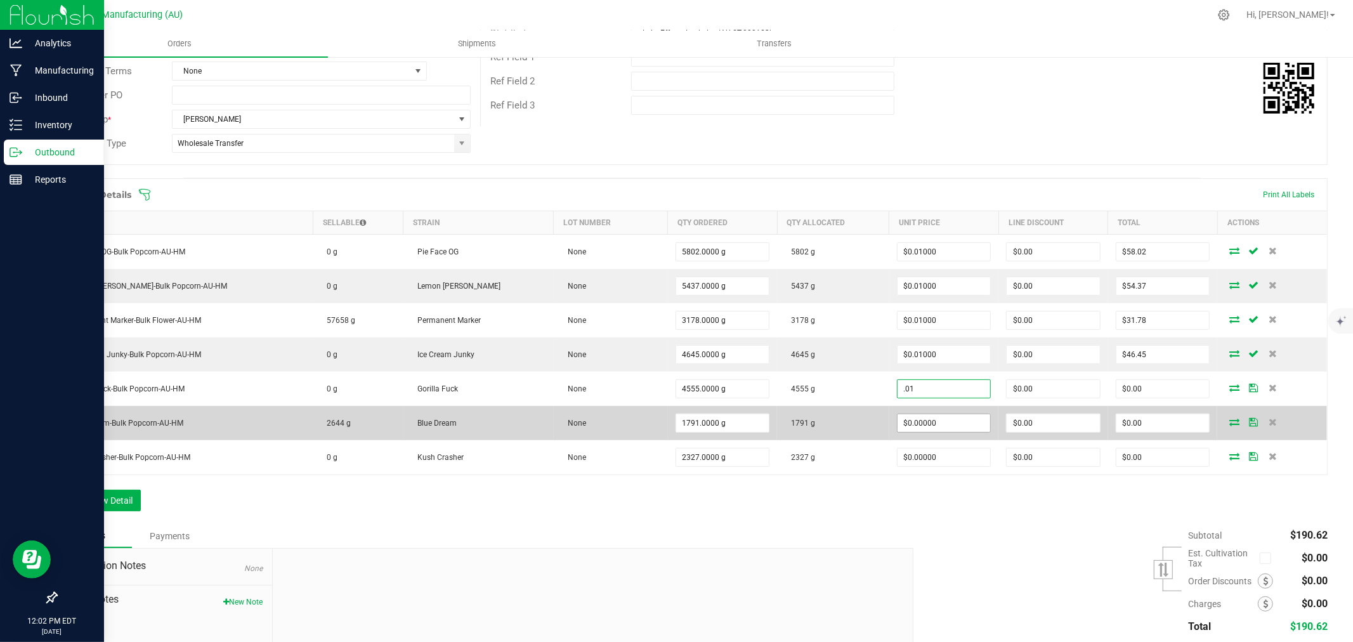 The height and width of the screenshot is (642, 1353). Describe the element at coordinates (124, 423) in the screenshot. I see `span: Blue Dream-Bulk Popcorn-AU-HM` at that location.